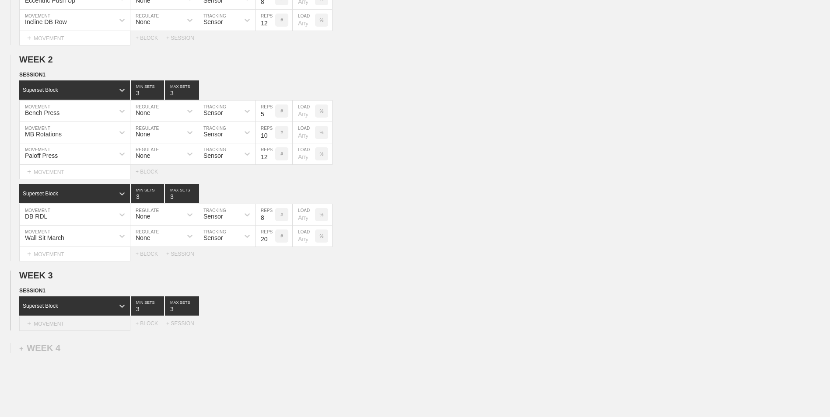 Image resolution: width=830 pixels, height=417 pixels. I want to click on div: Bench Press, so click(42, 113).